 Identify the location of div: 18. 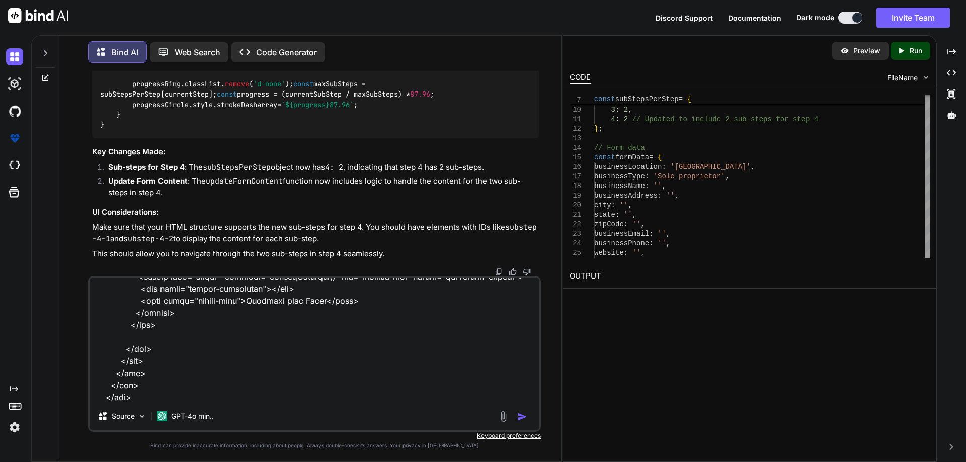
(575, 186).